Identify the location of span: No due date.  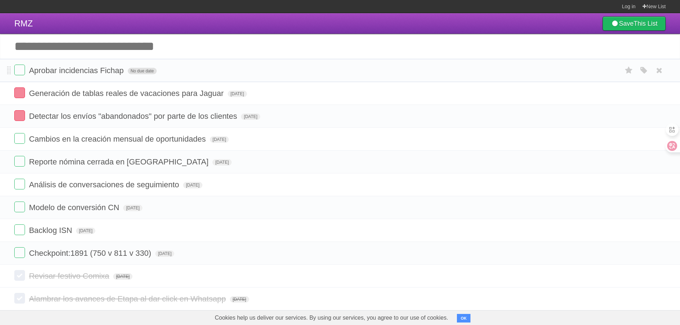
(142, 71).